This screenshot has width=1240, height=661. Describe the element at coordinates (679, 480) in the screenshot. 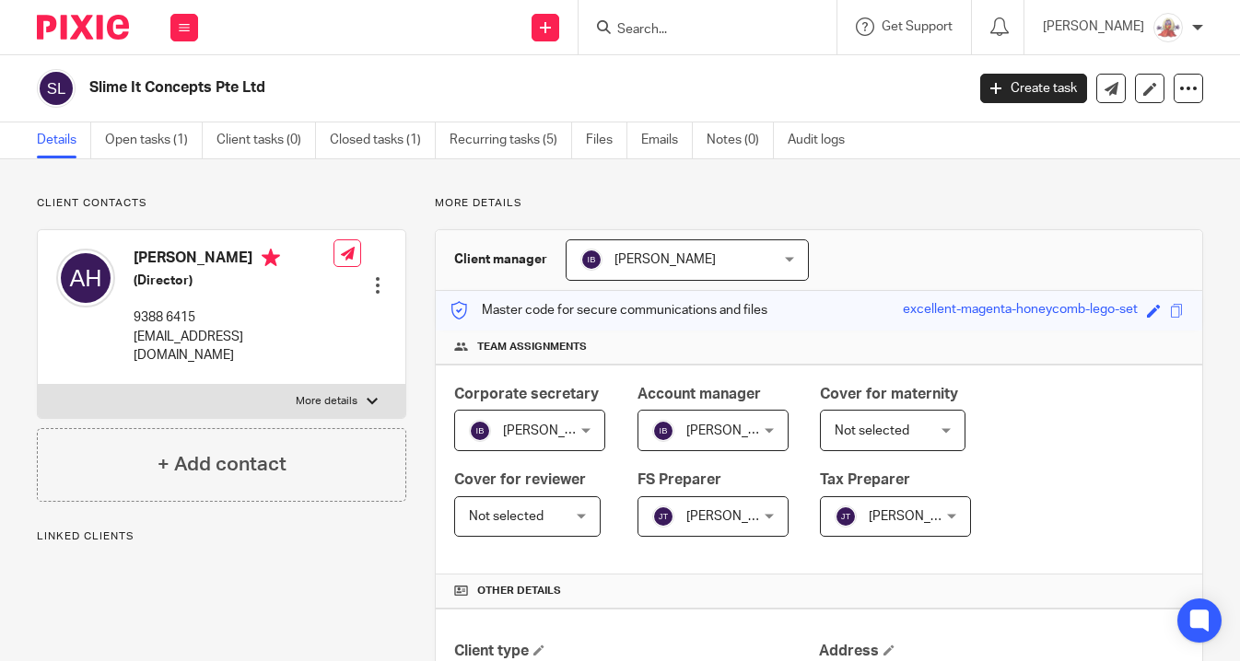

I see `span: FS Preparer` at that location.